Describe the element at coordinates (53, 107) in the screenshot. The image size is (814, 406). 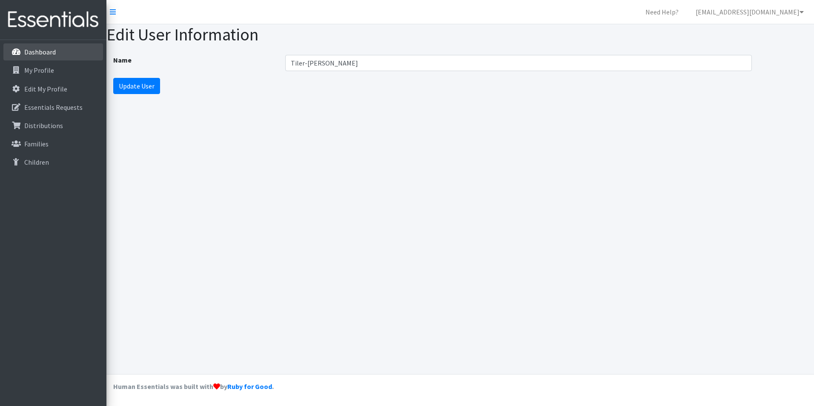
I see `a: Essentials Requests` at that location.